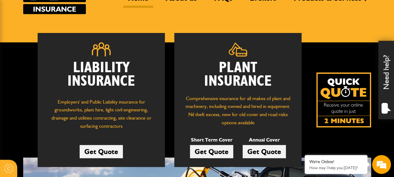 Image resolution: width=394 pixels, height=177 pixels. Describe the element at coordinates (238, 75) in the screenshot. I see `h2: Plant Insurance` at that location.